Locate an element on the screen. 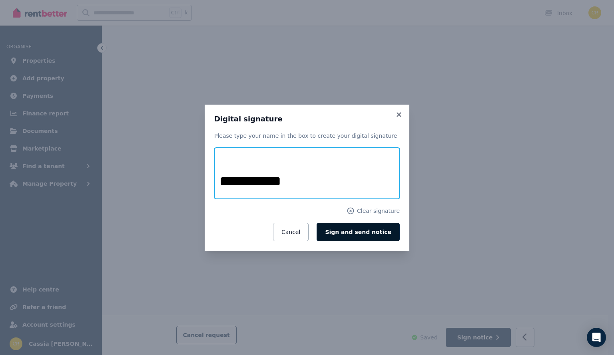 The width and height of the screenshot is (614, 355). span: Sign and send notice is located at coordinates (358, 232).